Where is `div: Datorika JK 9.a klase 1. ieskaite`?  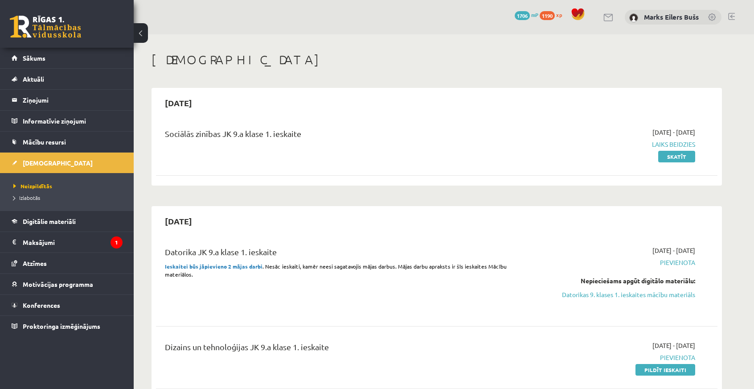
div: Datorika JK 9.a klase 1. ieskaite is located at coordinates (339, 254).